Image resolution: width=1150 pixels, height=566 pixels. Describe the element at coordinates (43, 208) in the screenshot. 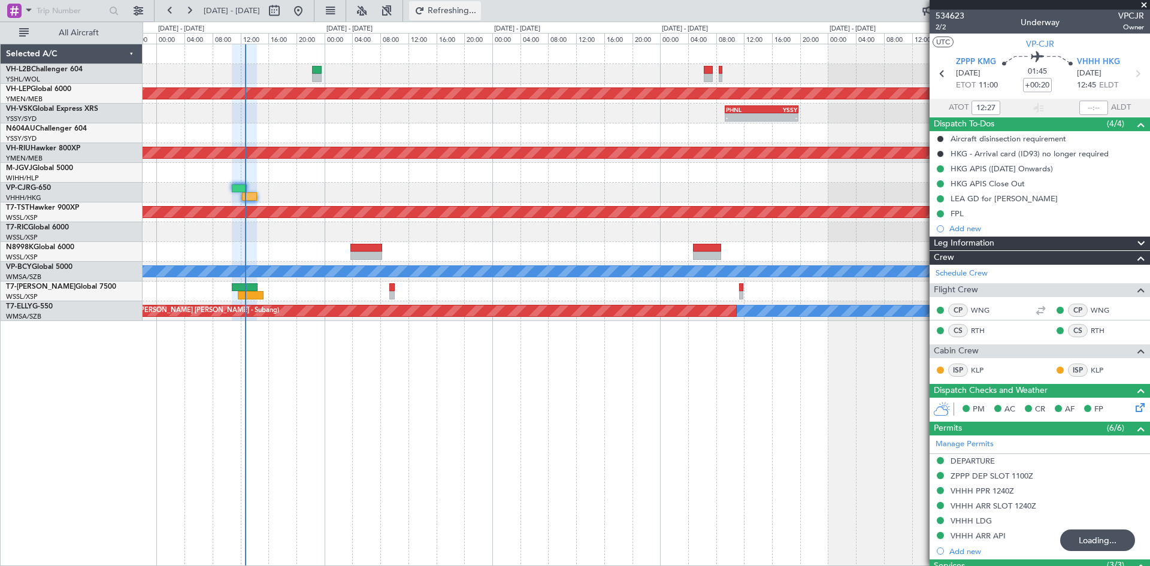

I see `a: T7-TSTHawker 900XP` at that location.